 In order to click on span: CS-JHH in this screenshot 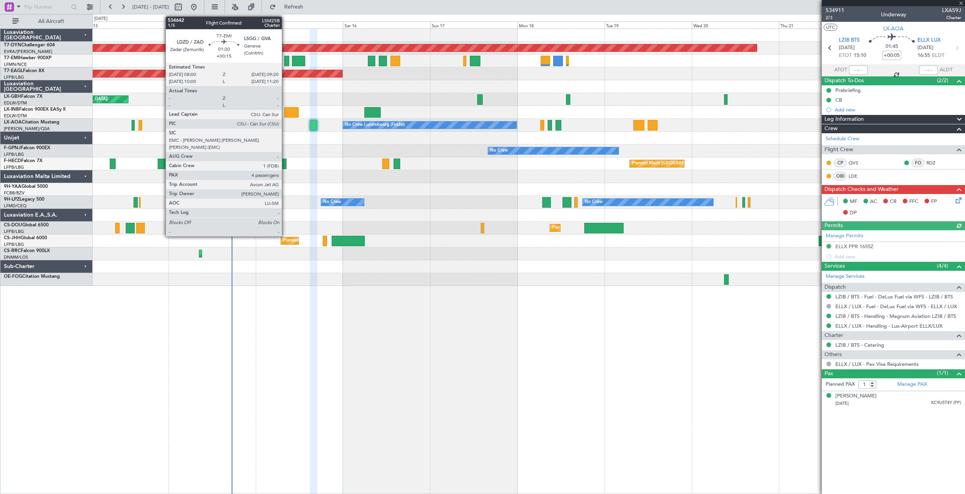, I will do `click(12, 238)`.